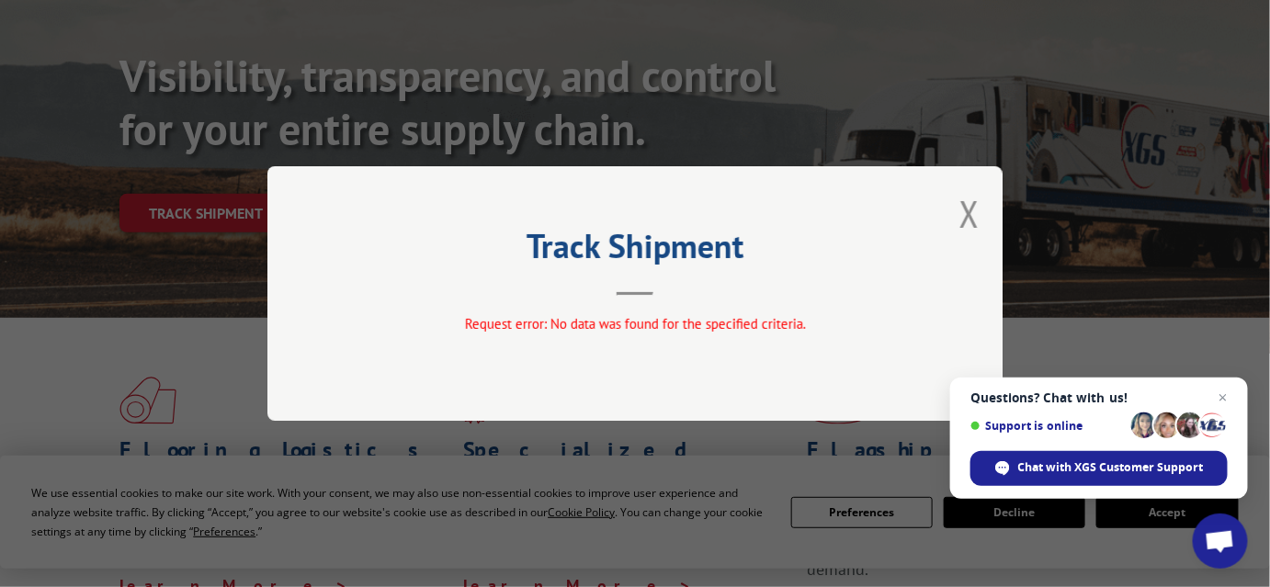 The image size is (1270, 587). I want to click on h2: Track Shipment, so click(635, 251).